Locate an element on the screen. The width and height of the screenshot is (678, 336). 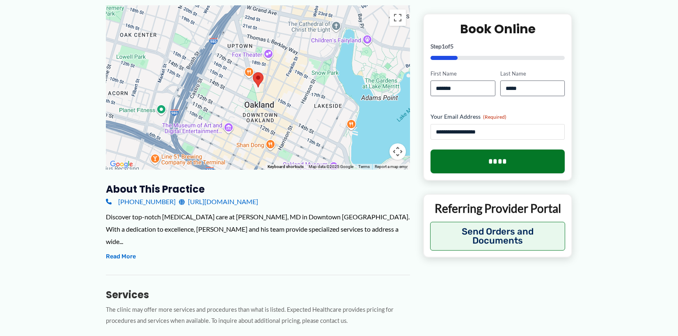
h2: Book Online is located at coordinates (497, 28).